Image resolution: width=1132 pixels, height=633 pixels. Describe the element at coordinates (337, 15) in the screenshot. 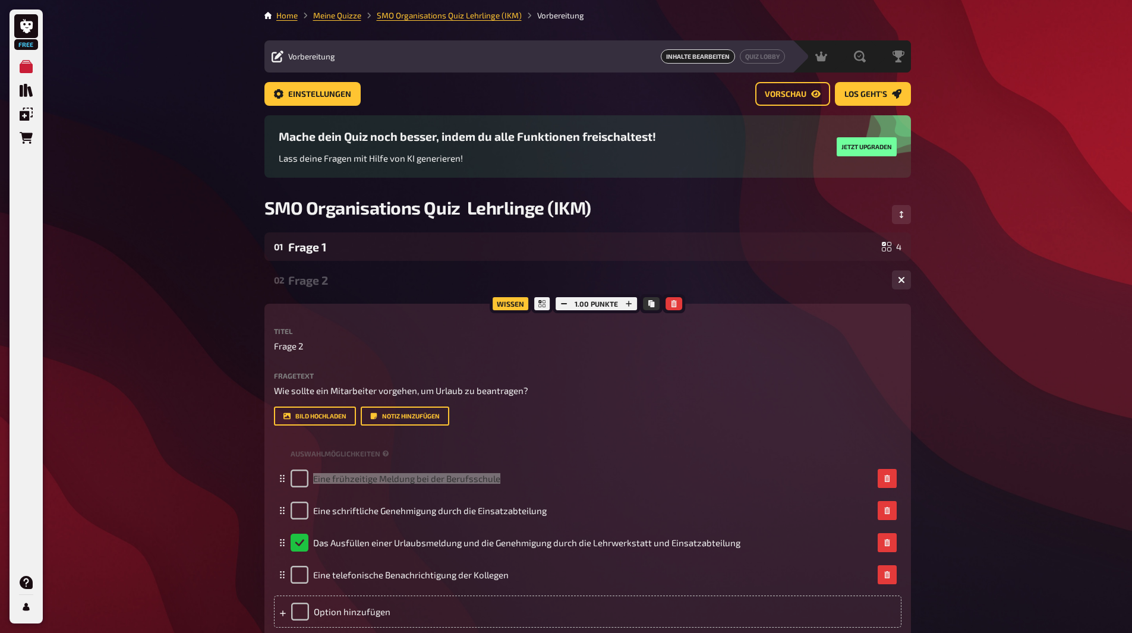

I see `a: Meine Quizze` at that location.